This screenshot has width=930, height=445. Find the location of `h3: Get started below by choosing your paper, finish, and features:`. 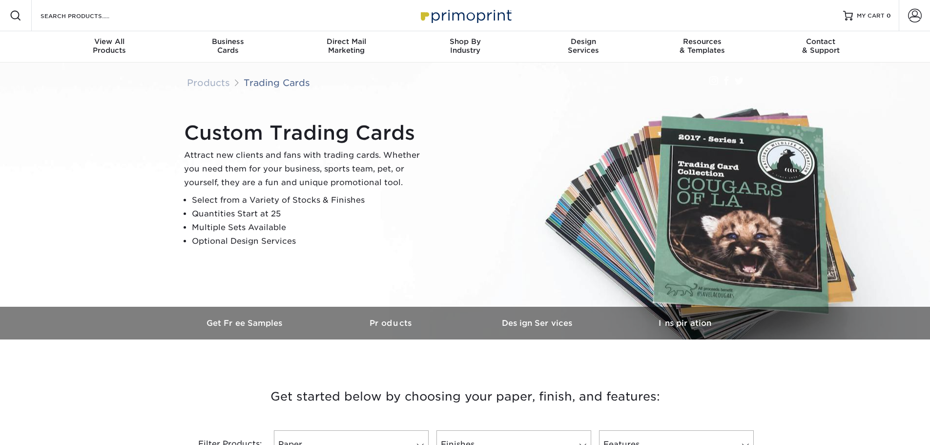

h3: Get started below by choosing your paper, finish, and features: is located at coordinates (465, 396).